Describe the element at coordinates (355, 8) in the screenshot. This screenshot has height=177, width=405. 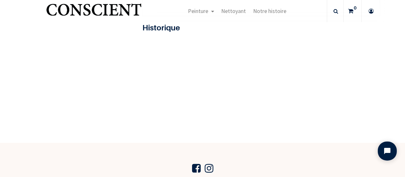
I see `sup: 0` at that location.